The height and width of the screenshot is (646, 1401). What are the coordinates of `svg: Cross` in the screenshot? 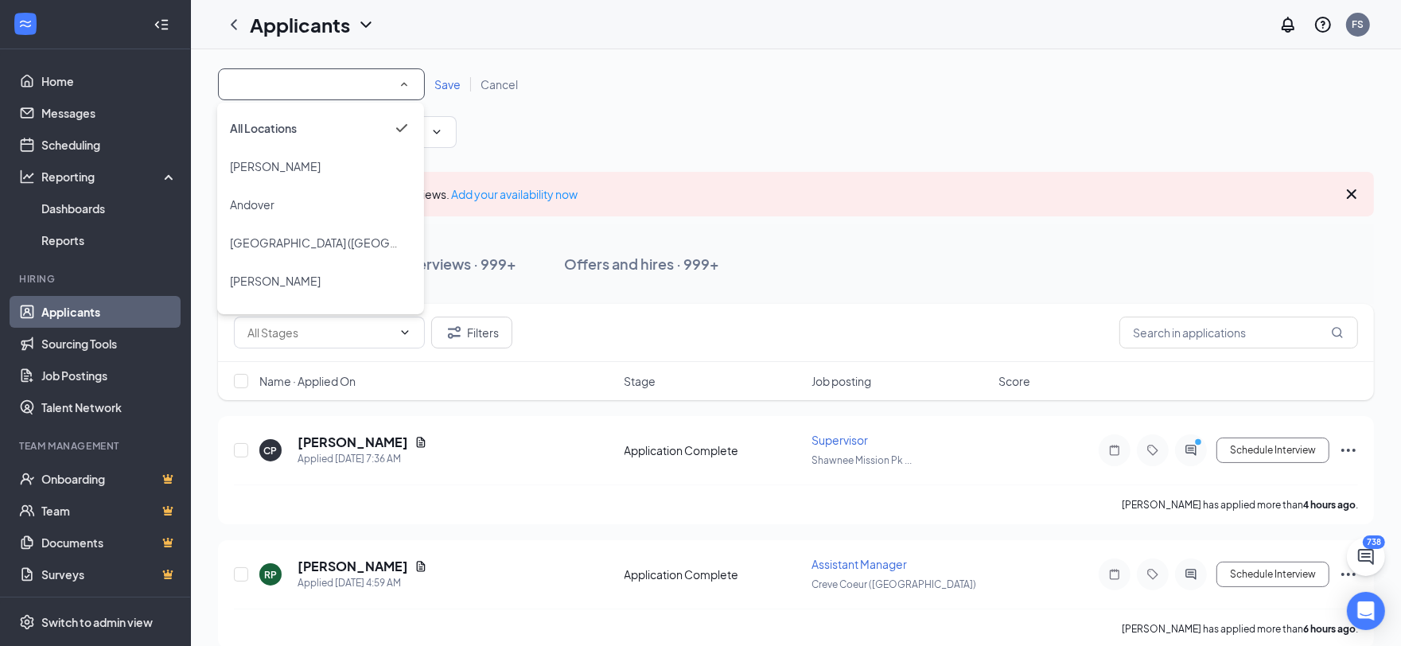 It's located at (1352, 194).